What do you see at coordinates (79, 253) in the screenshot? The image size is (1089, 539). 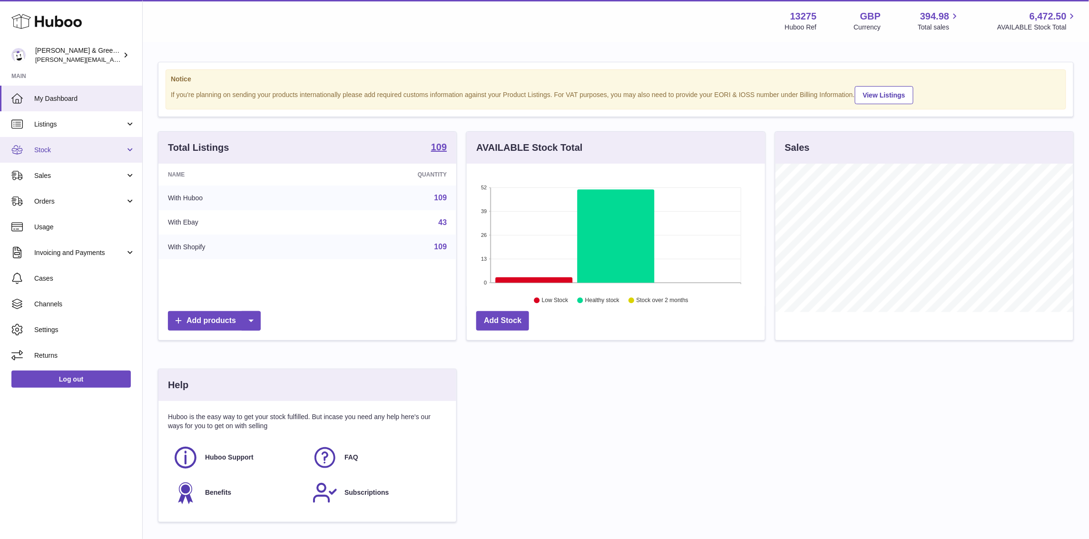 I see `span: Invoicing and Payments` at bounding box center [79, 253].